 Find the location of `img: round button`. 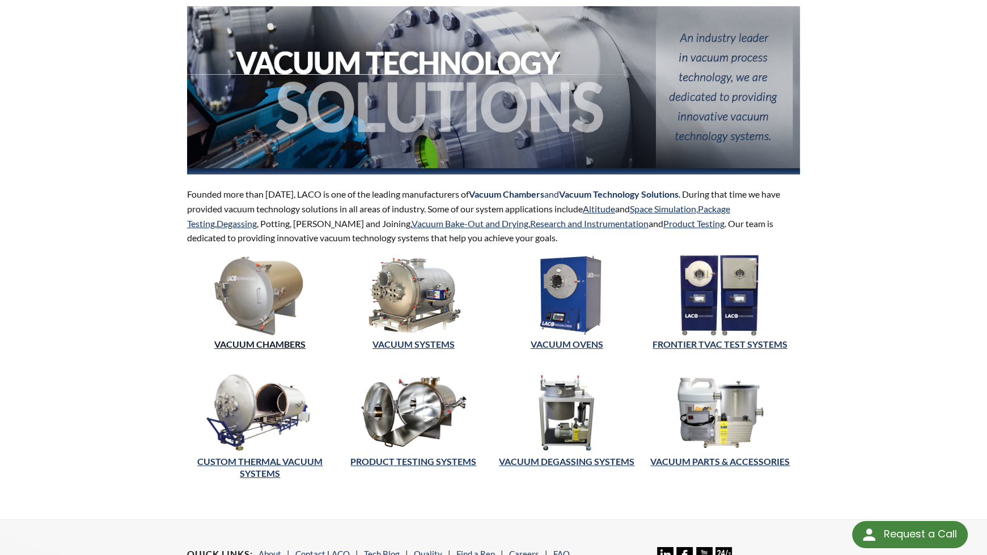

img: round button is located at coordinates (869, 535).